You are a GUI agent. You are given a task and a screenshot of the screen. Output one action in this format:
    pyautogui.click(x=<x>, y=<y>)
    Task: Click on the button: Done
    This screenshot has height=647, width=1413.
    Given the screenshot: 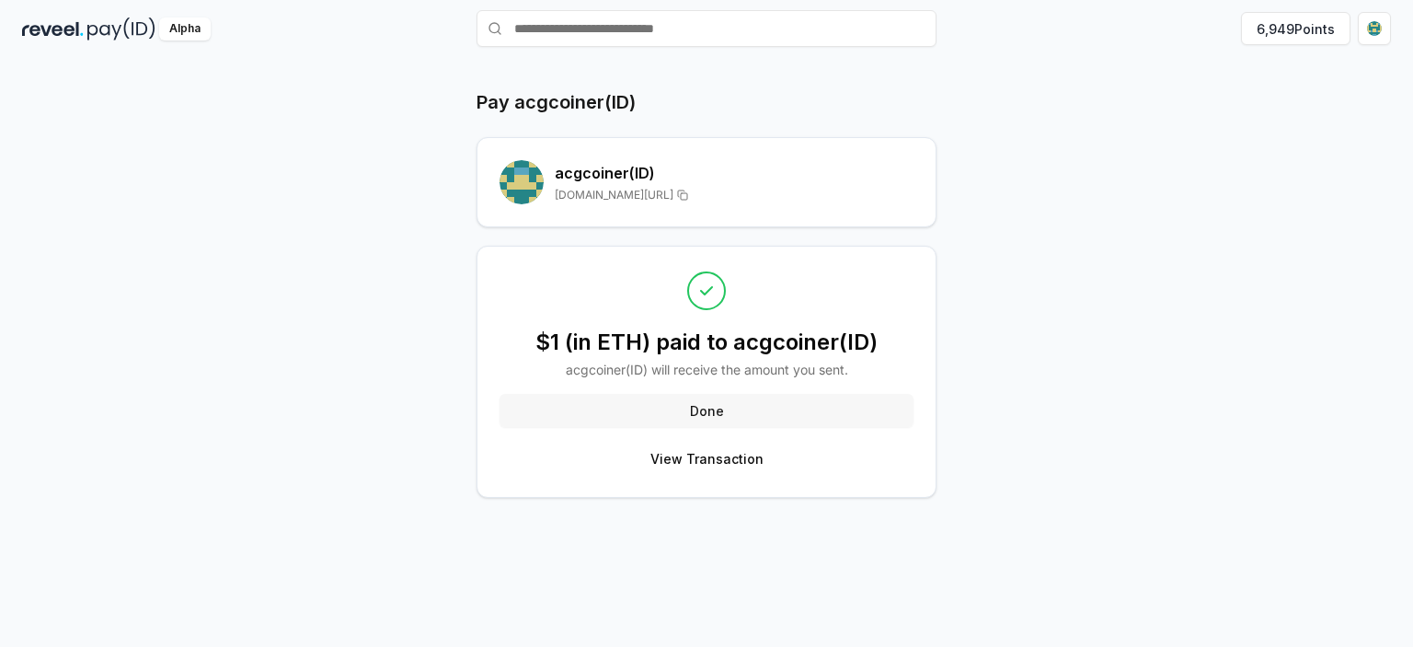 What is the action you would take?
    pyautogui.click(x=707, y=410)
    